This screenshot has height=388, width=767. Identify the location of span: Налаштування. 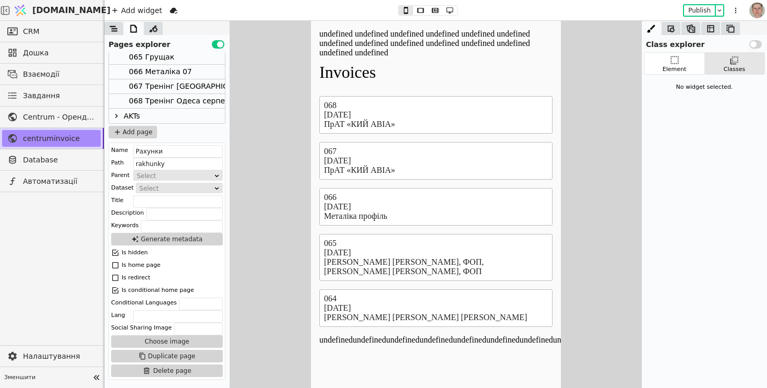
(59, 356).